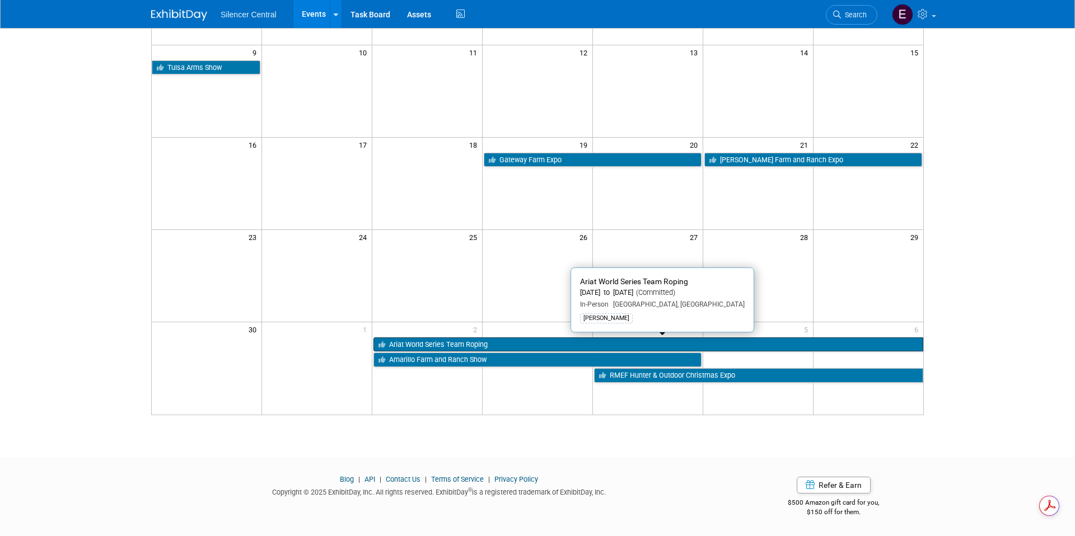 This screenshot has height=536, width=1075. I want to click on span: 5, so click(808, 329).